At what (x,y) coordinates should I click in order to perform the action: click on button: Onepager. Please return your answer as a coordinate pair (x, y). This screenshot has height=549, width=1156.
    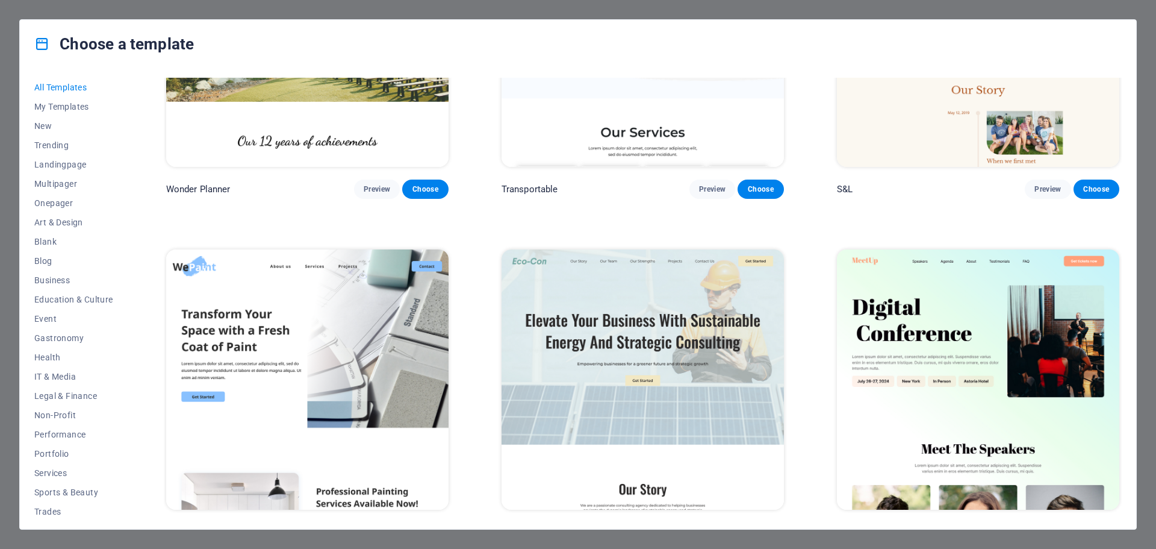
    Looking at the image, I should click on (73, 203).